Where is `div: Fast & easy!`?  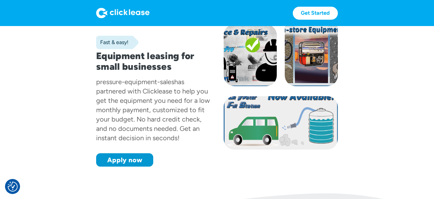
div: Fast & easy! is located at coordinates (112, 42).